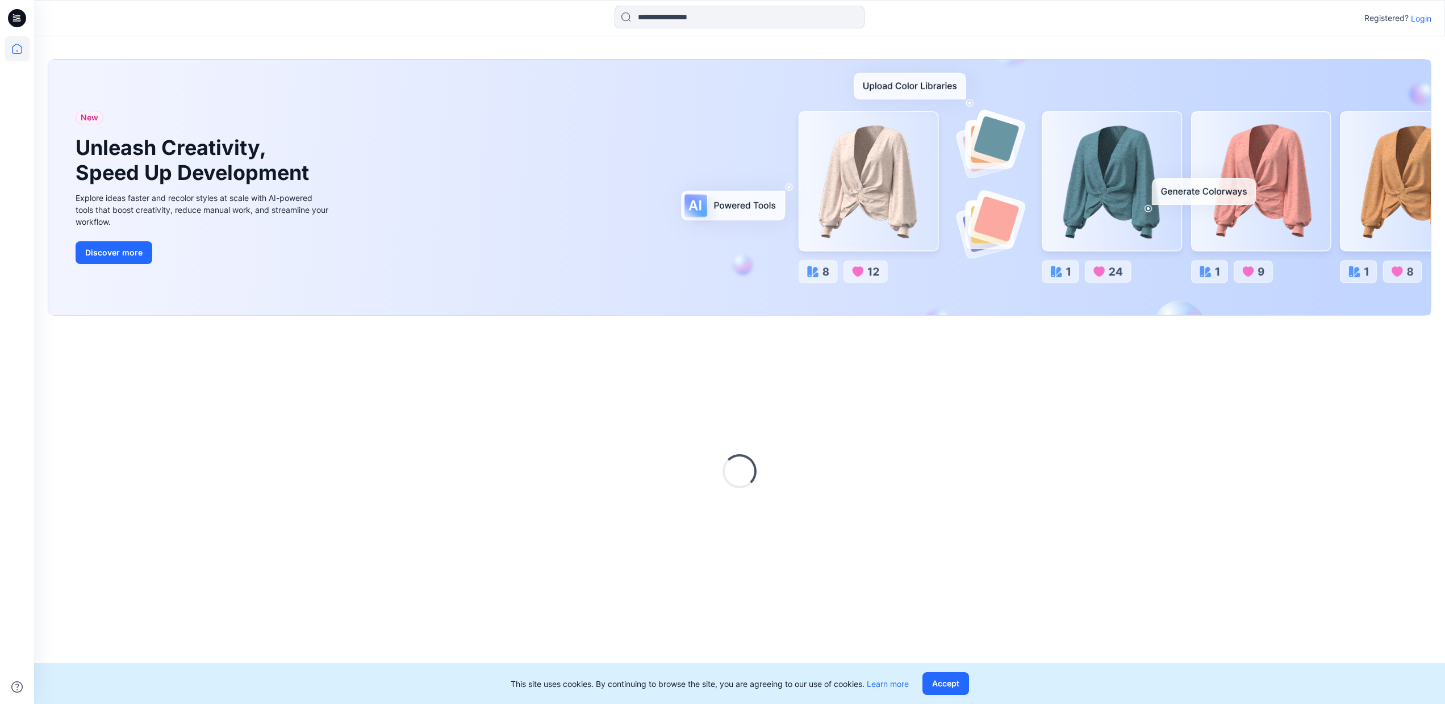 This screenshot has width=1445, height=704. Describe the element at coordinates (195, 160) in the screenshot. I see `h1: Unleash Creativity, Speed Up Development` at that location.